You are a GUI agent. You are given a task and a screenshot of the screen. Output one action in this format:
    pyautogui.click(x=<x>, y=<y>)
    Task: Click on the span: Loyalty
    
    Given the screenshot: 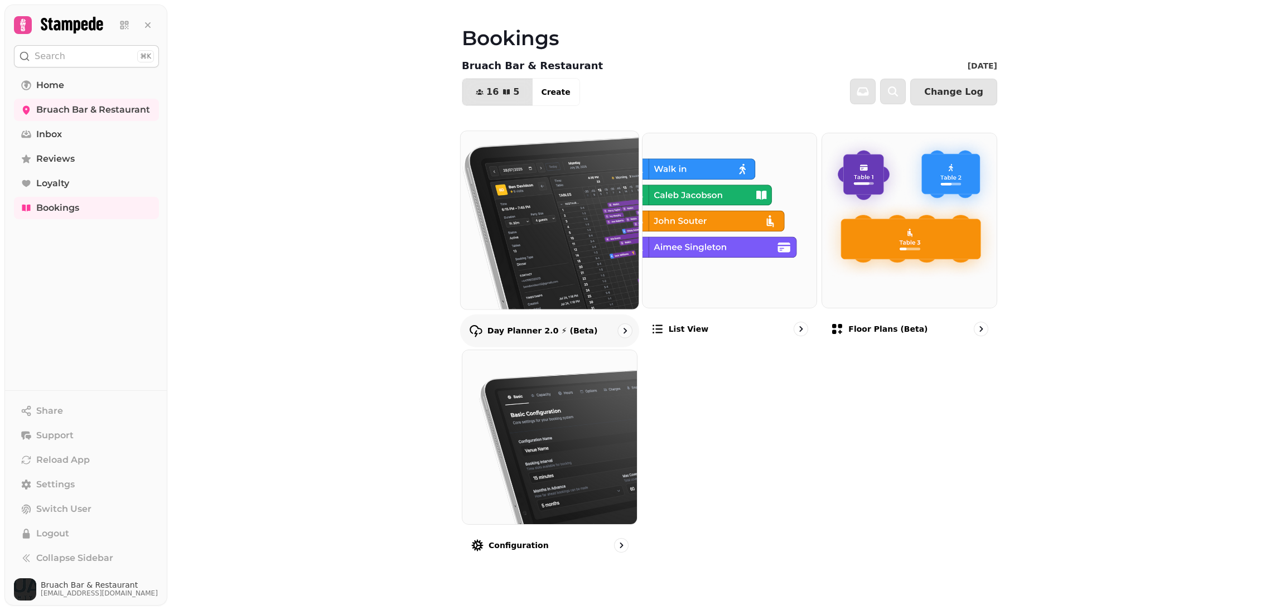 What is the action you would take?
    pyautogui.click(x=52, y=183)
    